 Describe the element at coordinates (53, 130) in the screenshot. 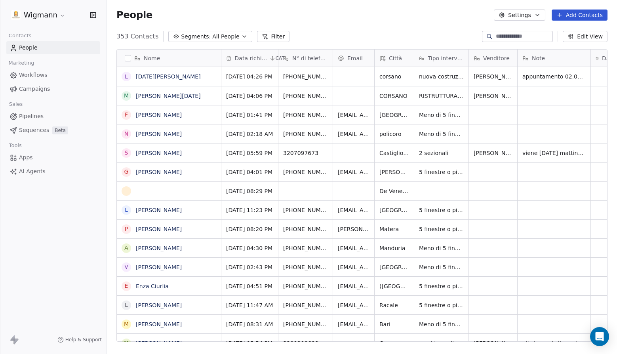

I see `a: SequencesBeta` at that location.